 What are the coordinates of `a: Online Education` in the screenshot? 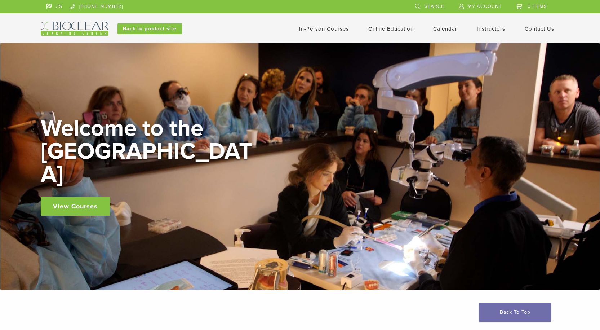 It's located at (391, 29).